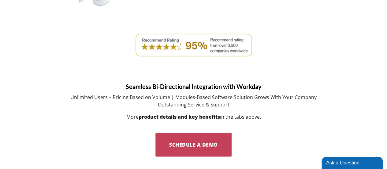 The width and height of the screenshot is (387, 169). Describe the element at coordinates (194, 144) in the screenshot. I see `a: Schedule a Demo` at that location.